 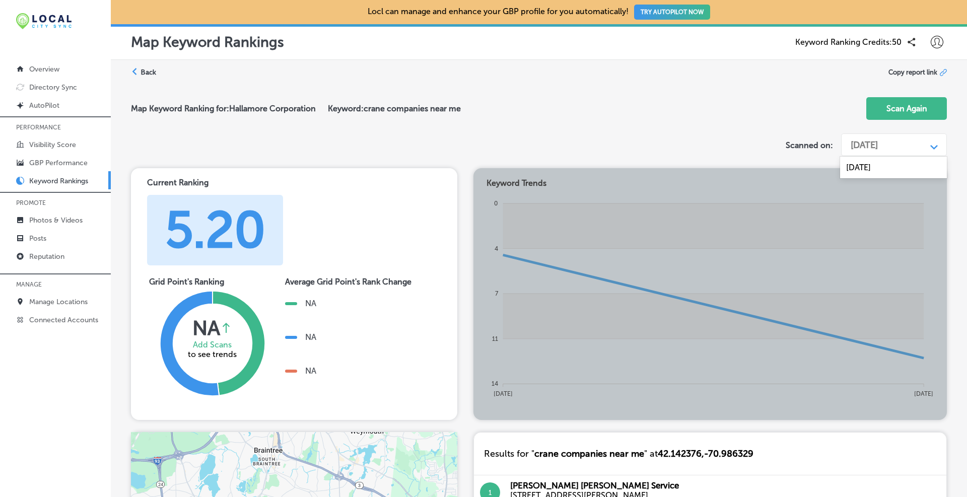 What do you see at coordinates (38, 238) in the screenshot?
I see `p: Posts` at bounding box center [38, 238].